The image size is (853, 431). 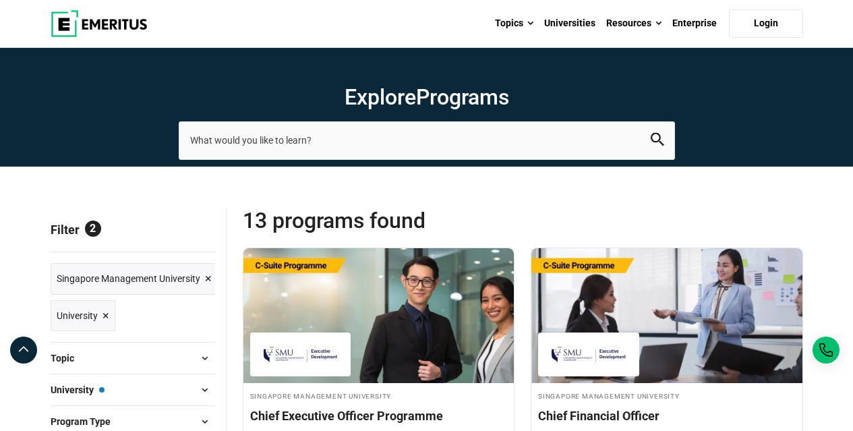 I want to click on span: Topic, so click(x=67, y=358).